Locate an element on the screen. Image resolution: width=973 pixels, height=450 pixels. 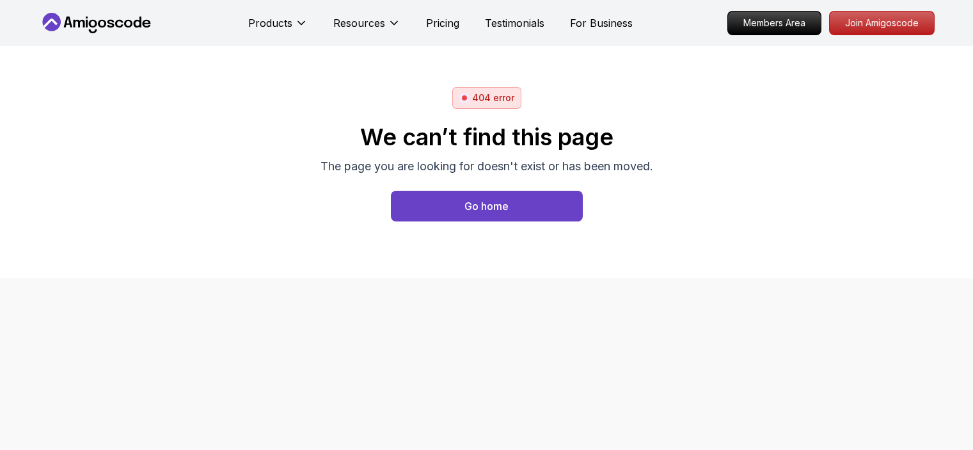
p: Pricing is located at coordinates (443, 23).